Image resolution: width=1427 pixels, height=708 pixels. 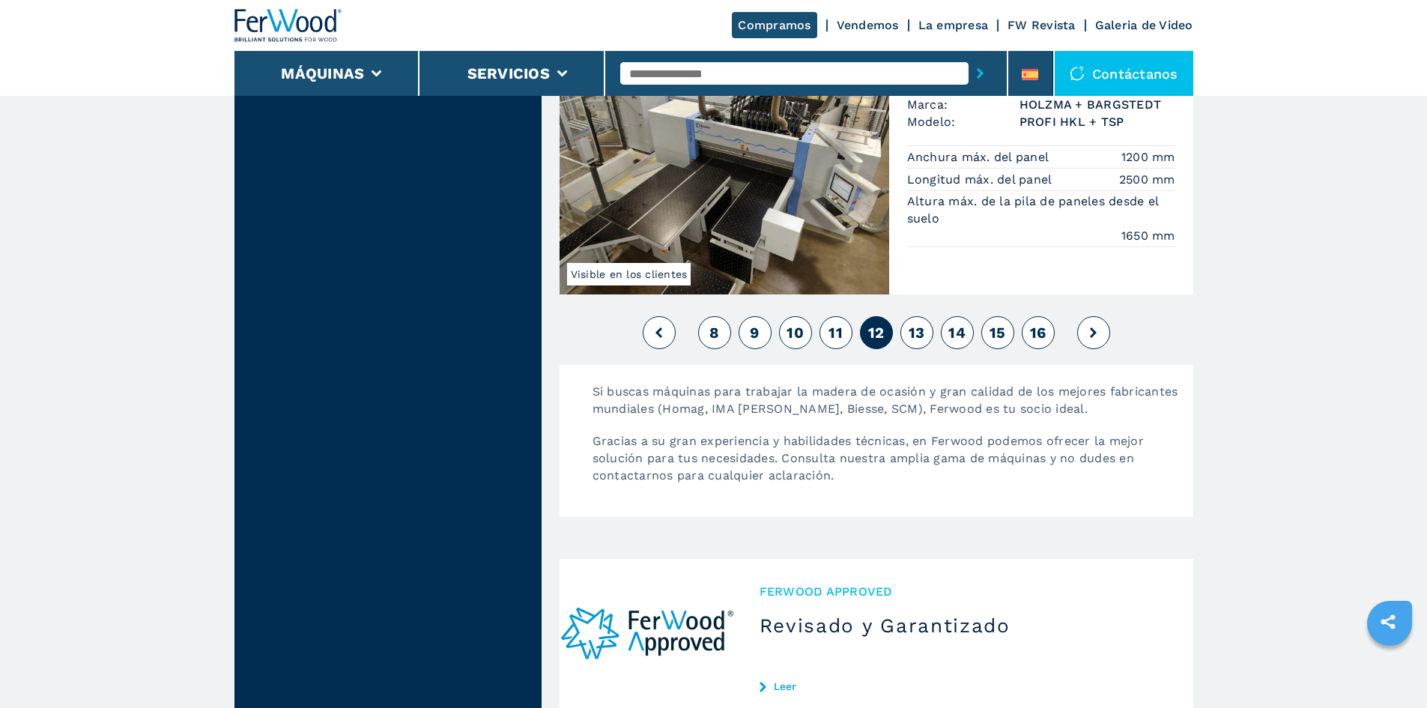 I want to click on img: Sierra de panel angular HOLZMA + BARGSTEDT PROFI HKL + TSP, so click(x=724, y=167).